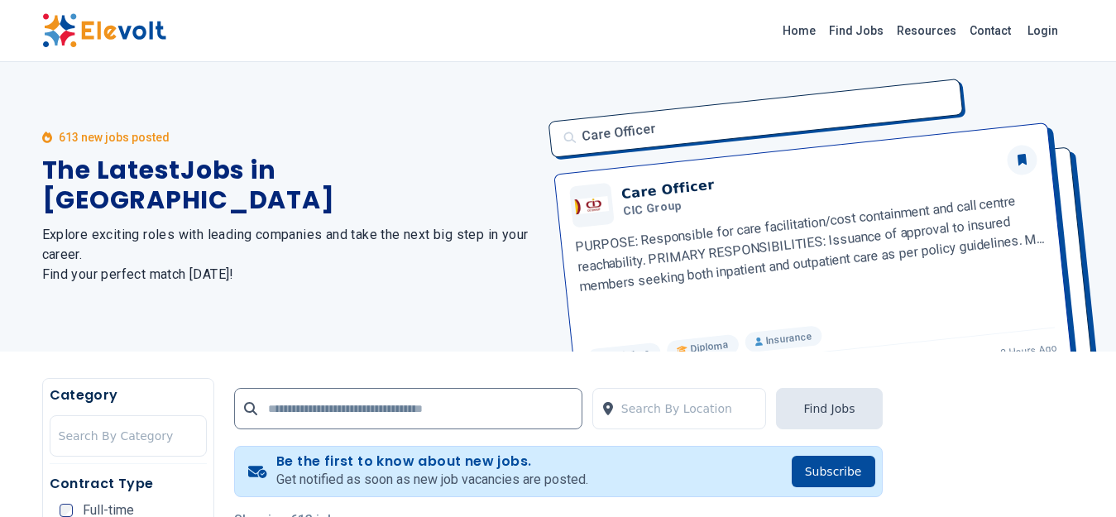 This screenshot has height=517, width=1116. Describe the element at coordinates (432, 462) in the screenshot. I see `h4: Be the first to know about new jobs.` at that location.